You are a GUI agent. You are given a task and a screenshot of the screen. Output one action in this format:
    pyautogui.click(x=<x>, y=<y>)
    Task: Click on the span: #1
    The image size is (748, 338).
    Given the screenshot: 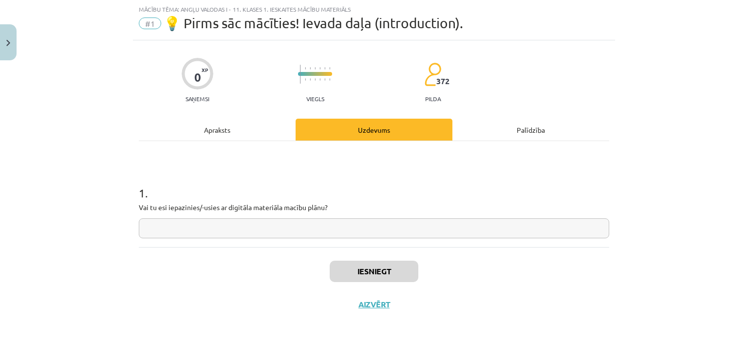 What is the action you would take?
    pyautogui.click(x=150, y=23)
    